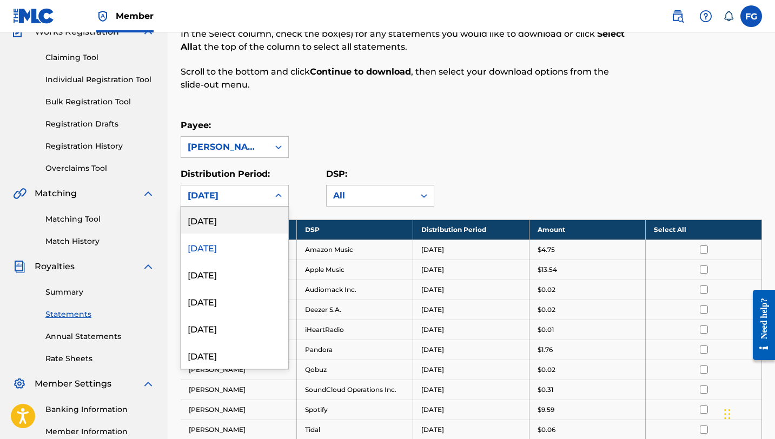  I want to click on p: In the Select column, check the box(es) for any statements you would like to download or click at..., so click(404, 41).